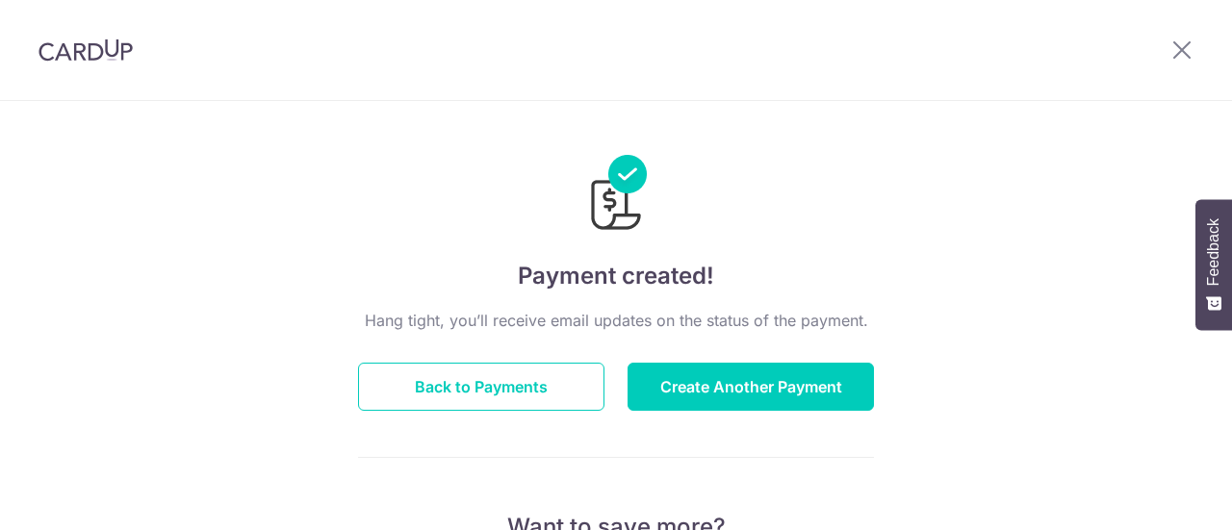 The image size is (1232, 530). Describe the element at coordinates (481, 387) in the screenshot. I see `button: Back to Payments` at that location.